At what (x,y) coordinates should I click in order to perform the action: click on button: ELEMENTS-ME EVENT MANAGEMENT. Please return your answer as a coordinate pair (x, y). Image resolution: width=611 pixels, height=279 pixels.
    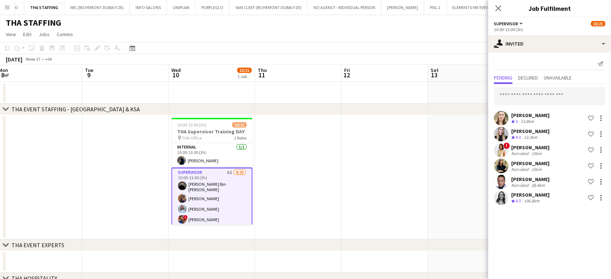
    Looking at the image, I should click on (486, 7).